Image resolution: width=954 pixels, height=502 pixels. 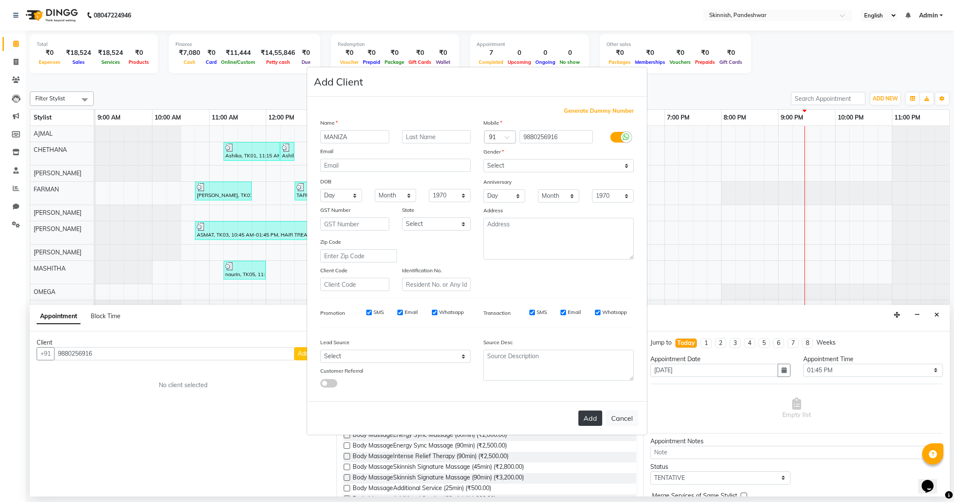 What do you see at coordinates (355, 224) in the screenshot?
I see `input: GST Number` at bounding box center [355, 224].